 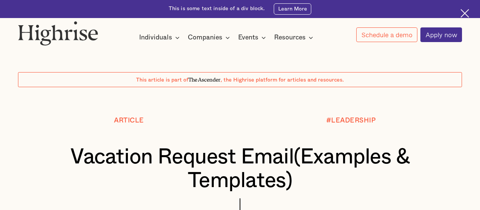 What do you see at coordinates (217, 9) in the screenshot?
I see `div: This is some text inside of a div block.` at bounding box center [217, 9].